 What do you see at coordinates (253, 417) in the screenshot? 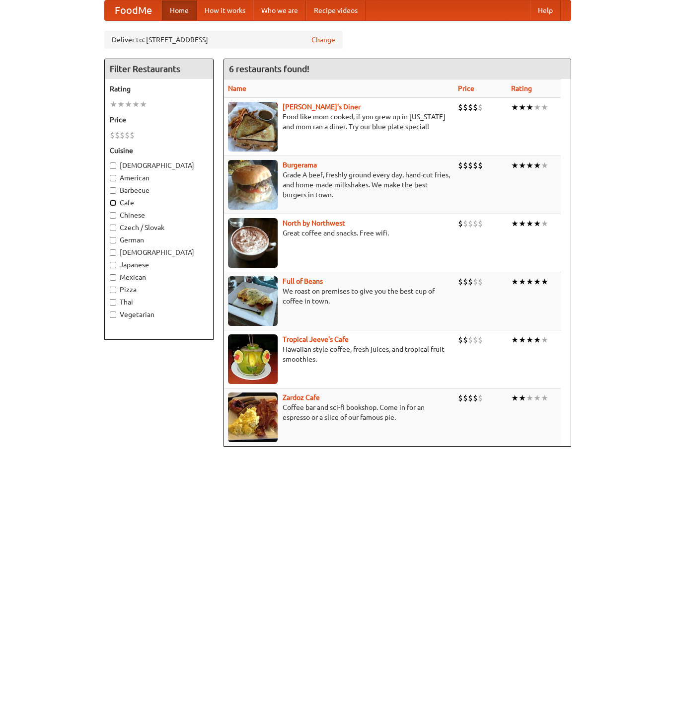
I see `img: zardoz.jpg` at bounding box center [253, 417].